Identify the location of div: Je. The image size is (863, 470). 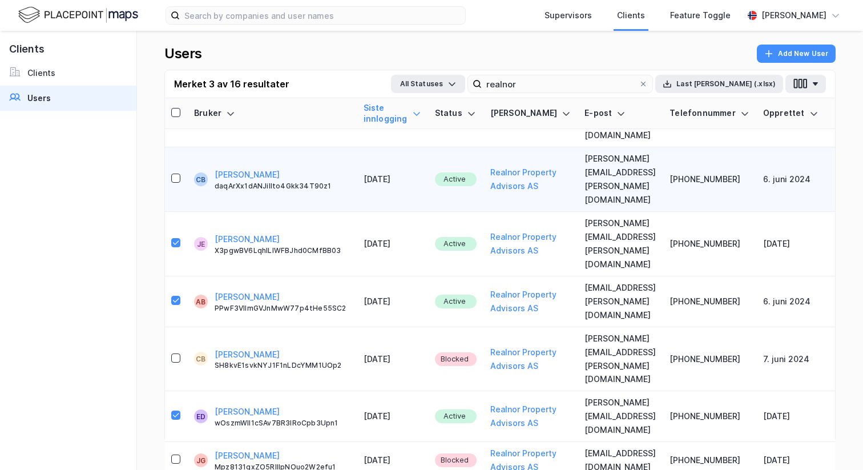
(201, 244).